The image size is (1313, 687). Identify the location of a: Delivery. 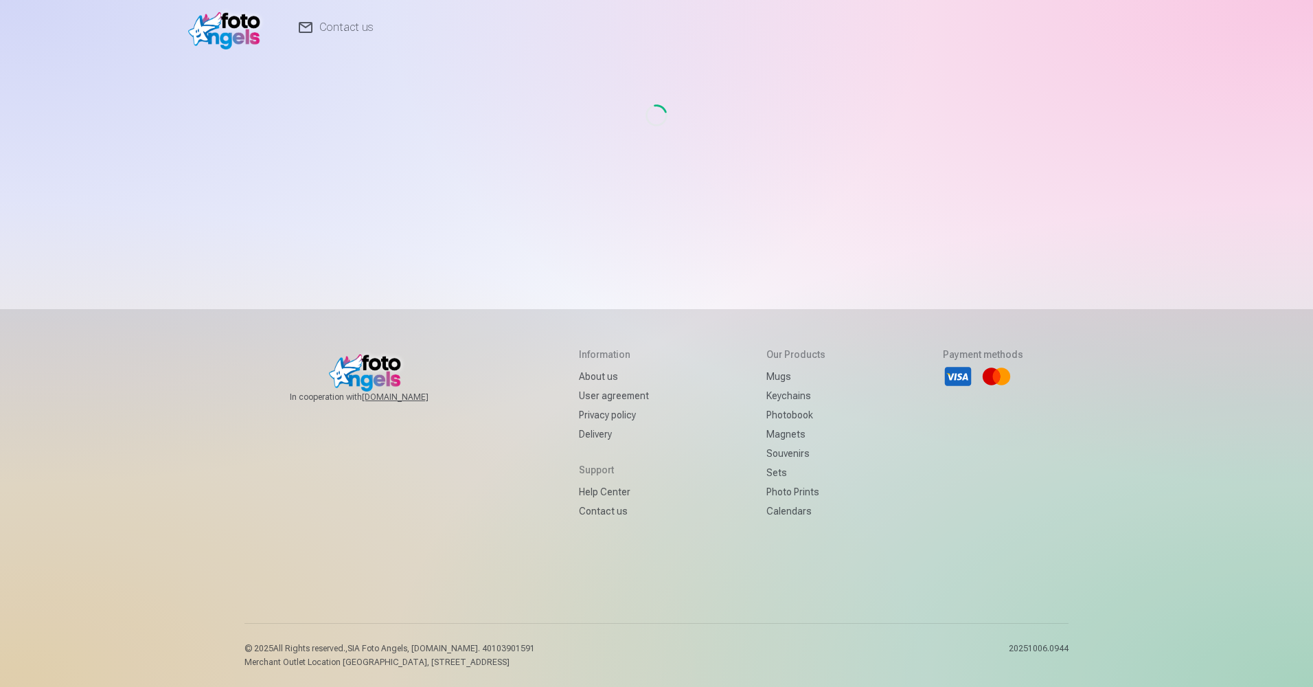
(614, 434).